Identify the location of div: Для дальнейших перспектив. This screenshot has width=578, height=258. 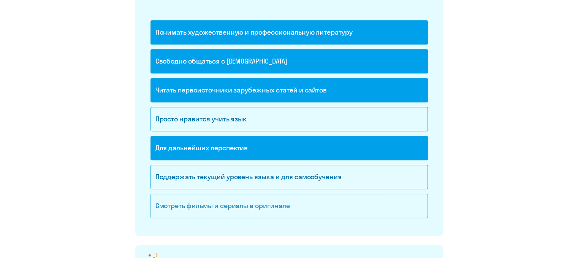
(289, 148).